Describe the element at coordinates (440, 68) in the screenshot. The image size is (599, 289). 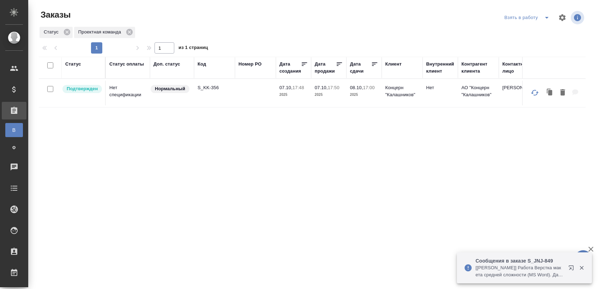
I see `div: Внутренний клиент` at that location.